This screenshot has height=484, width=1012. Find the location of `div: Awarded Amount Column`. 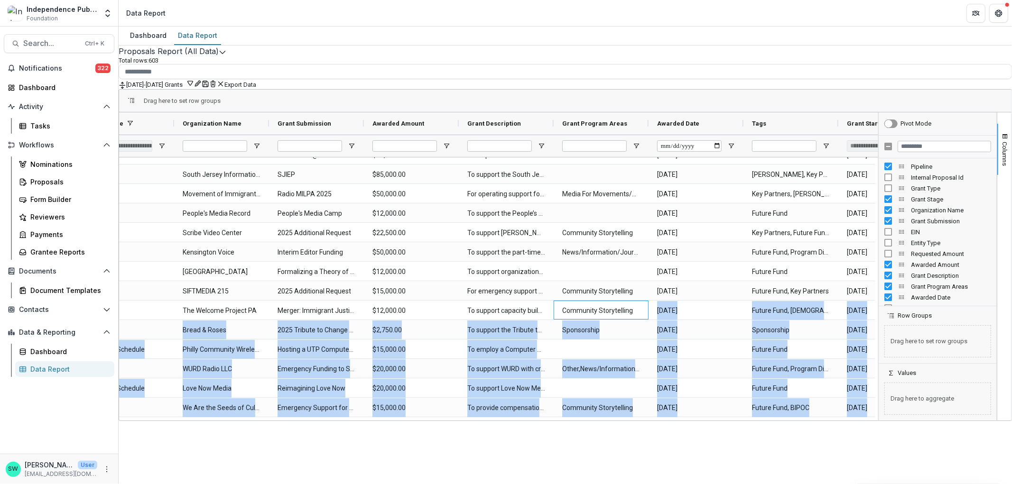

div: Awarded Amount Column is located at coordinates (937, 265).